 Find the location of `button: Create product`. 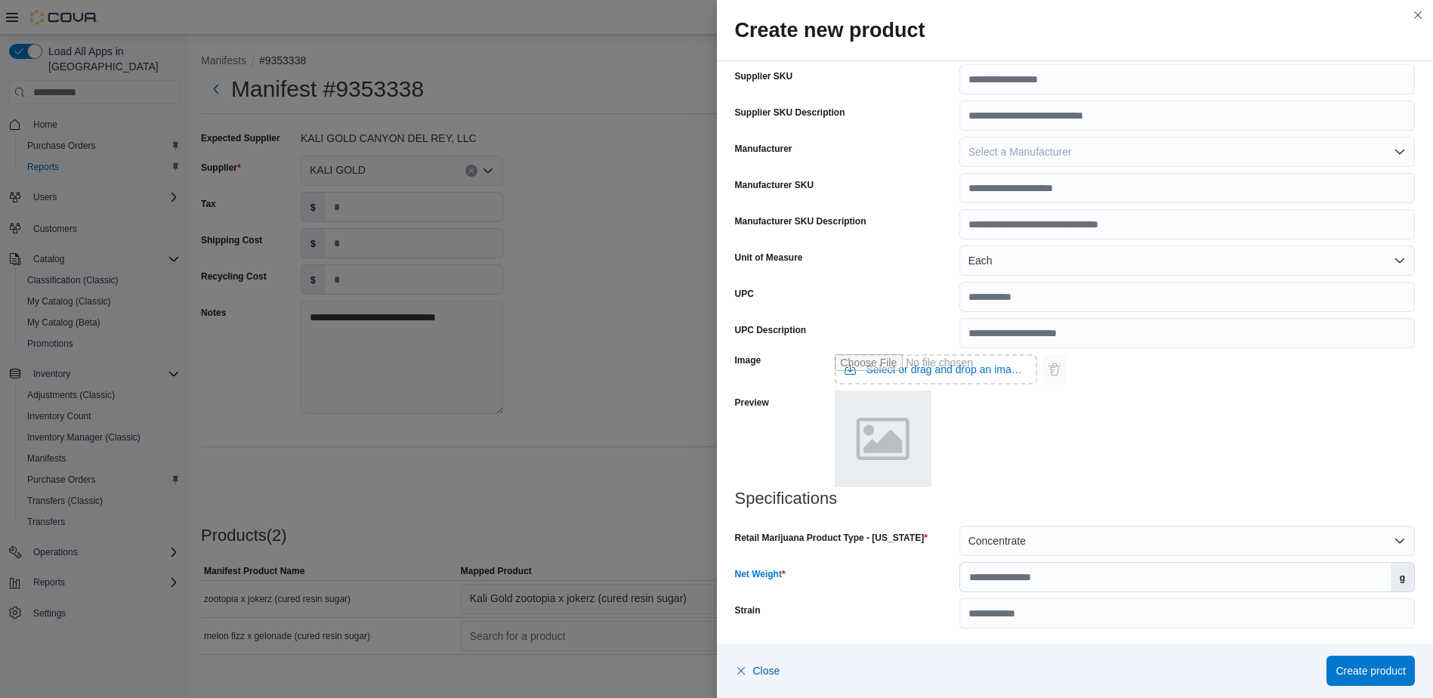

button: Create product is located at coordinates (1370, 671).